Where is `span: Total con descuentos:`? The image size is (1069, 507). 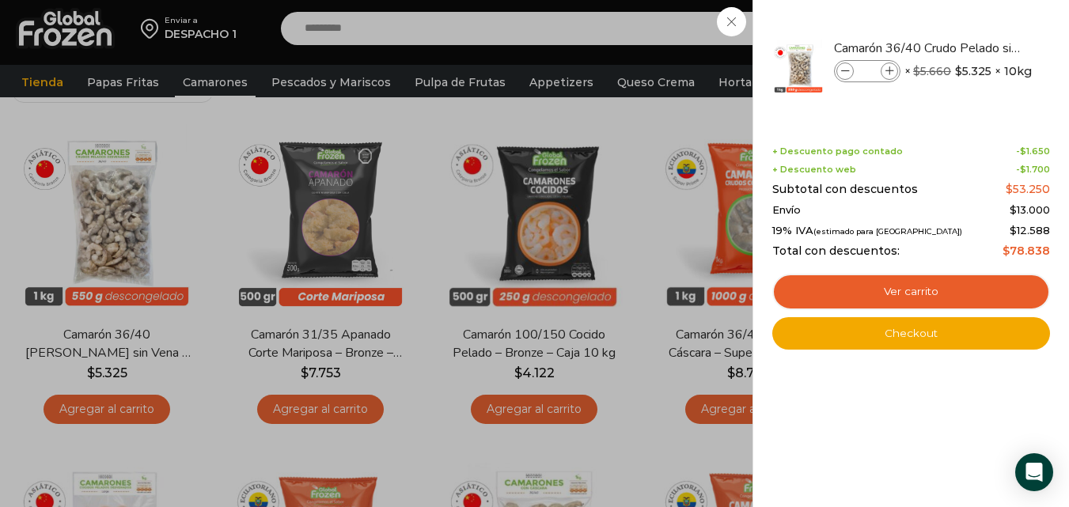 span: Total con descuentos: is located at coordinates (836, 251).